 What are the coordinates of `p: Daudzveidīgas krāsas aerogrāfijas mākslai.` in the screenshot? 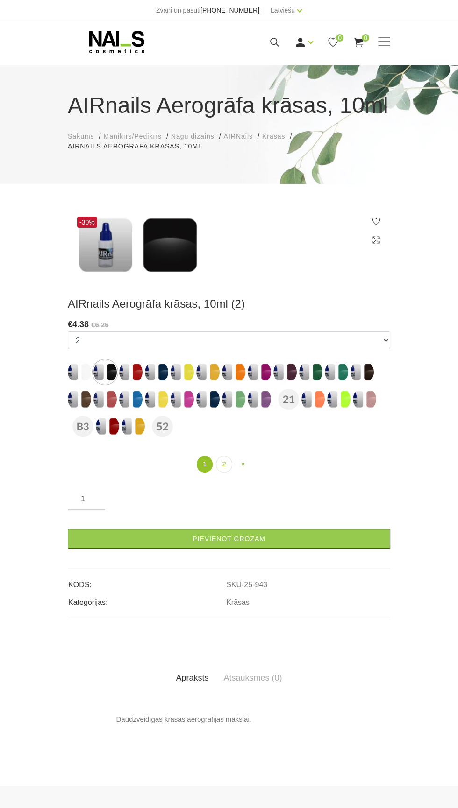 It's located at (229, 720).